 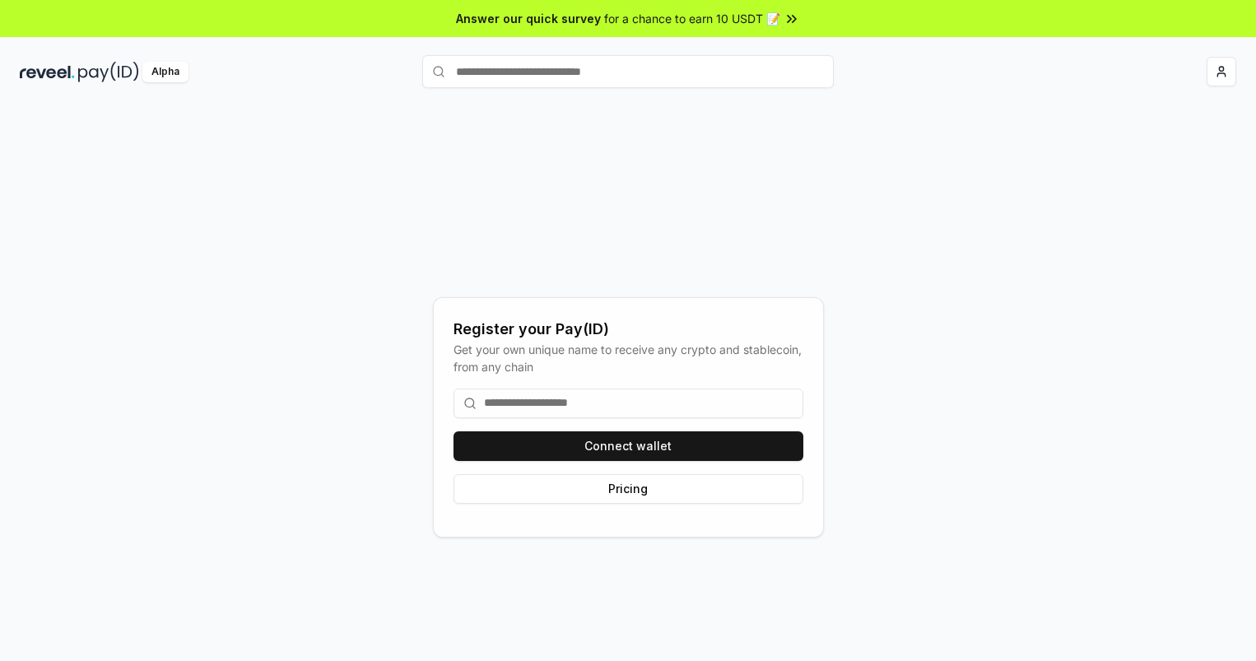 I want to click on span: for a chance to earn 10 USDT 📝, so click(x=692, y=18).